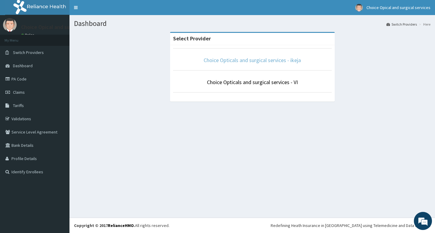  Describe the element at coordinates (252, 82) in the screenshot. I see `a: Choice Opticals and surgical services - VI` at that location.